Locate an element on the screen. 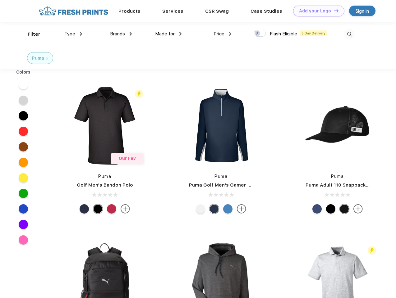 Image resolution: width=396 pixels, height=298 pixels. div: Bright White is located at coordinates (200, 209).